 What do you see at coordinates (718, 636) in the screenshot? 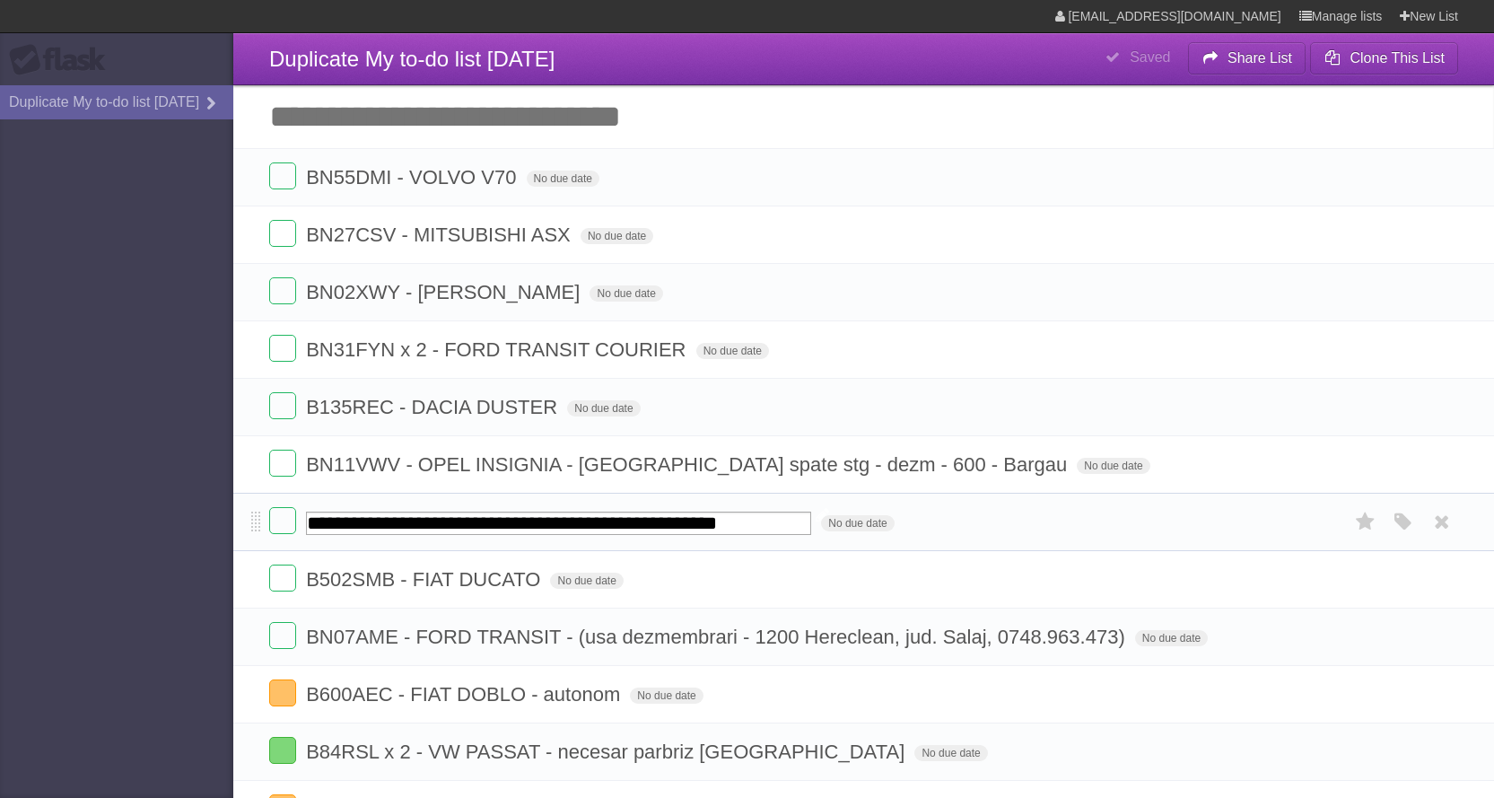
I see `span: BN07AME - FORD TRANSIT - (usa dezmembrari - 1200 Hereclean, jud. Salaj, 0748.963.473)` at bounding box center [718, 636].